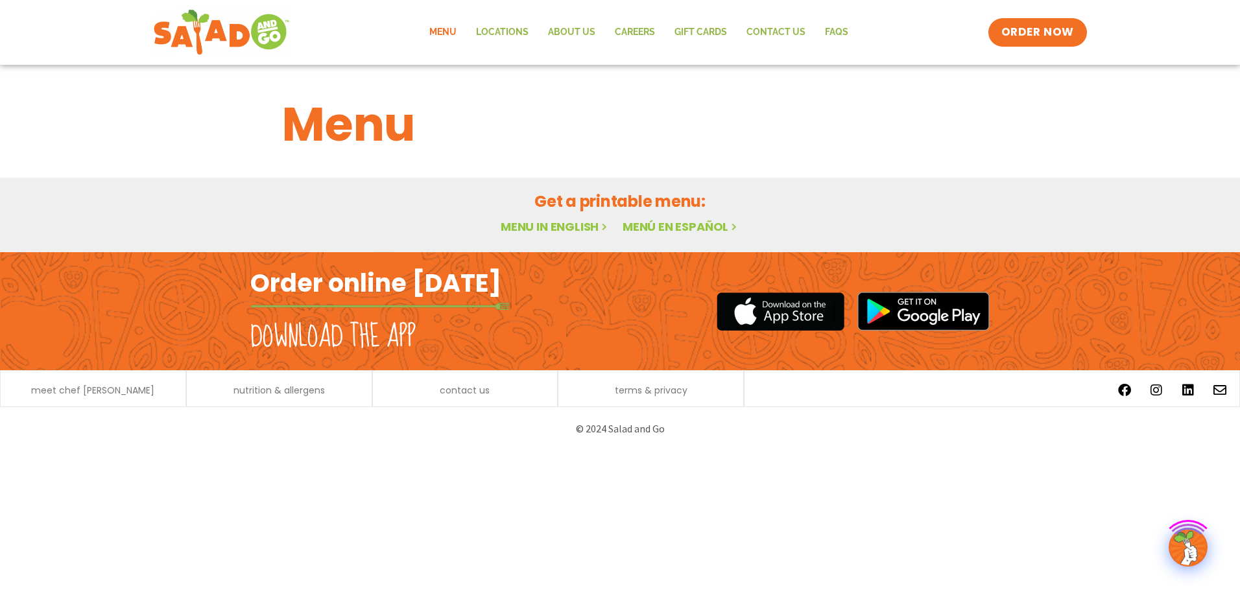 Image resolution: width=1240 pixels, height=599 pixels. I want to click on a: nutrition & allergens, so click(279, 390).